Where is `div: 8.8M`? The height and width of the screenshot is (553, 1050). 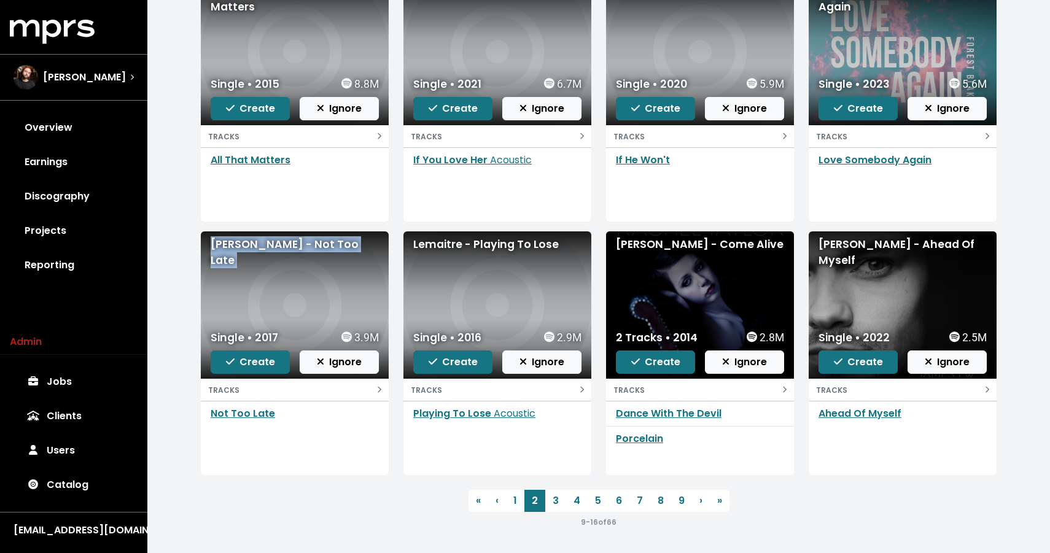 div: 8.8M is located at coordinates (360, 84).